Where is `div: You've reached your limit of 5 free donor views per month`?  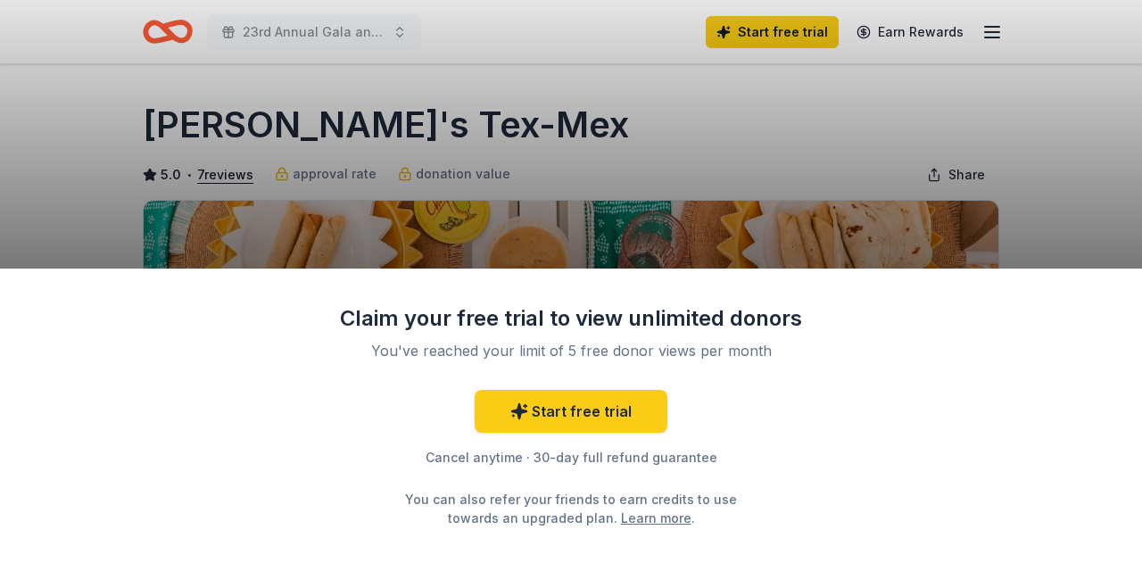 div: You've reached your limit of 5 free donor views per month is located at coordinates (571, 351).